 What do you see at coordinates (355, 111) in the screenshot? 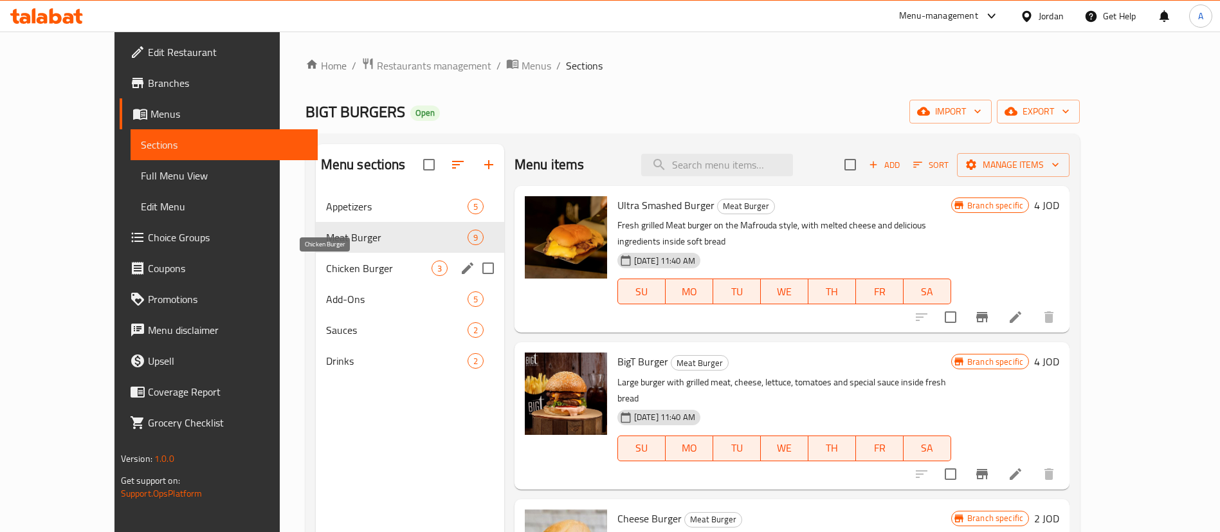
I see `span: BIGT BURGERS` at bounding box center [355, 111].